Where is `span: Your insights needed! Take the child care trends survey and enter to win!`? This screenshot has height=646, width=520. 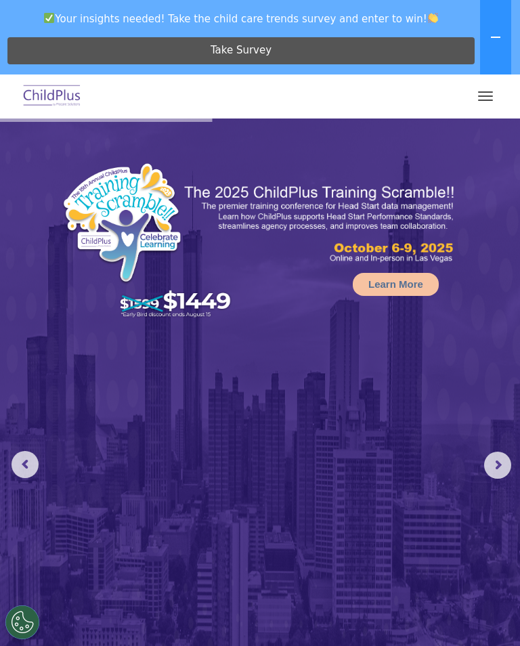
span: Your insights needed! Take the child care trends survey and enter to win! is located at coordinates (241, 18).